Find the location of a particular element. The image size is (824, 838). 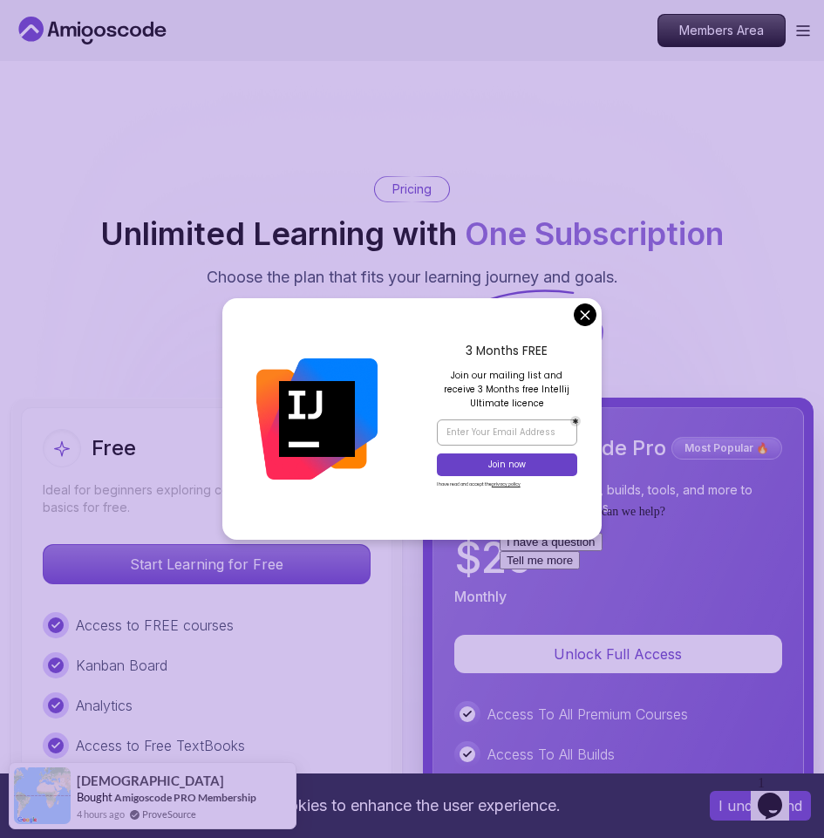

span: 1 is located at coordinates (10, 14).